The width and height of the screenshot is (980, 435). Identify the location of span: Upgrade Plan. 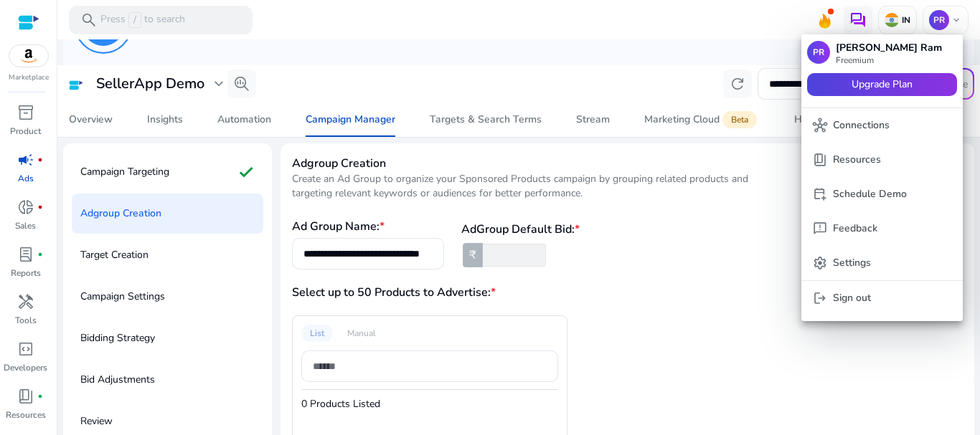
(881, 85).